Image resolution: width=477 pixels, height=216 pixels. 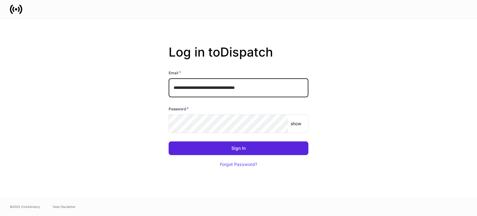 What do you see at coordinates (239, 148) in the screenshot?
I see `button: Sign In` at bounding box center [239, 148].